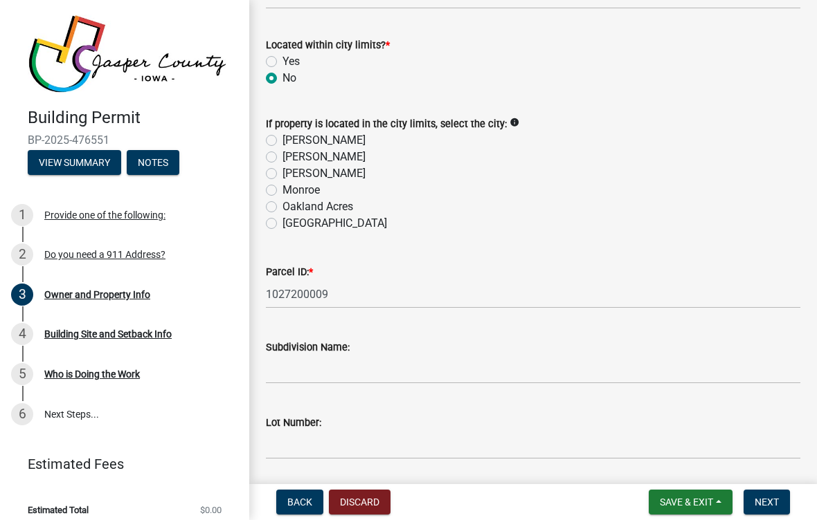  What do you see at coordinates (293, 424) in the screenshot?
I see `label: Lot Number:` at bounding box center [293, 424].